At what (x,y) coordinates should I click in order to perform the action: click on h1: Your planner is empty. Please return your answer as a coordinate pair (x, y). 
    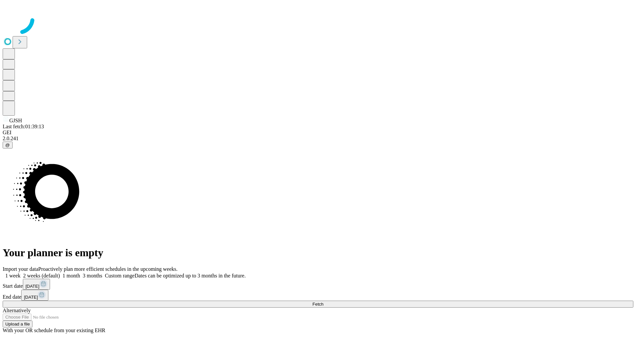
    Looking at the image, I should click on (318, 252).